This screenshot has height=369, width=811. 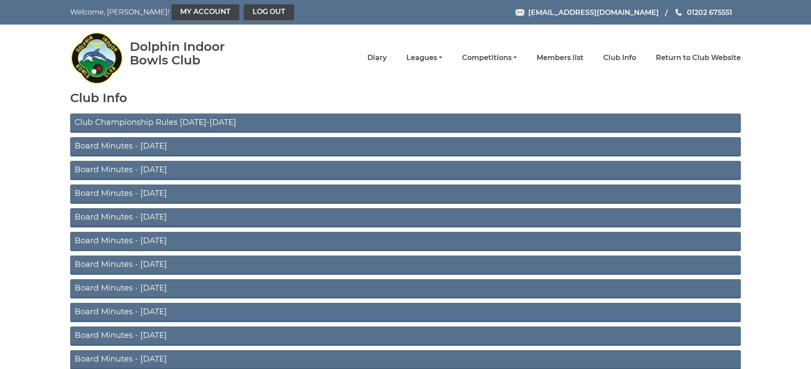 I want to click on a: Phone us 01202 675551, so click(x=703, y=12).